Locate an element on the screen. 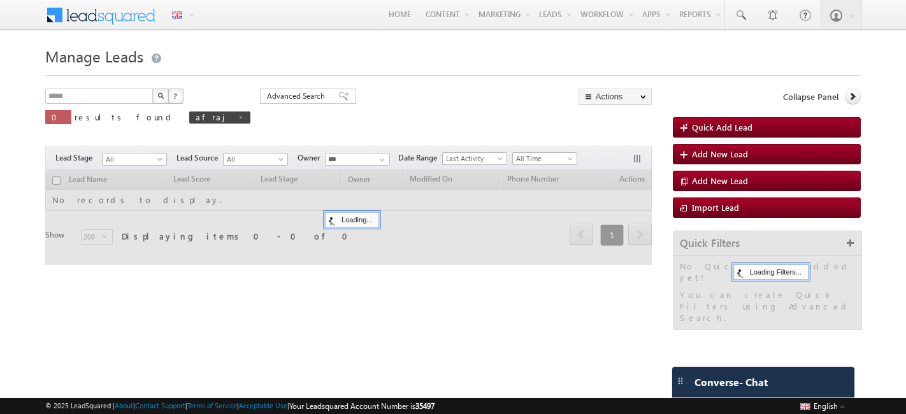  a: Acceptable Use is located at coordinates (263, 405).